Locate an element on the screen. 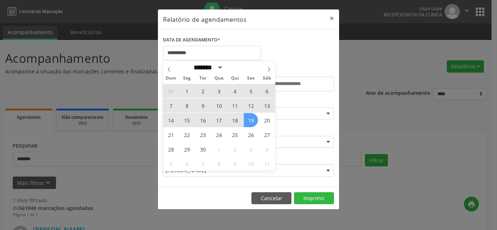 This screenshot has width=497, height=230. select: Month is located at coordinates (207, 67).